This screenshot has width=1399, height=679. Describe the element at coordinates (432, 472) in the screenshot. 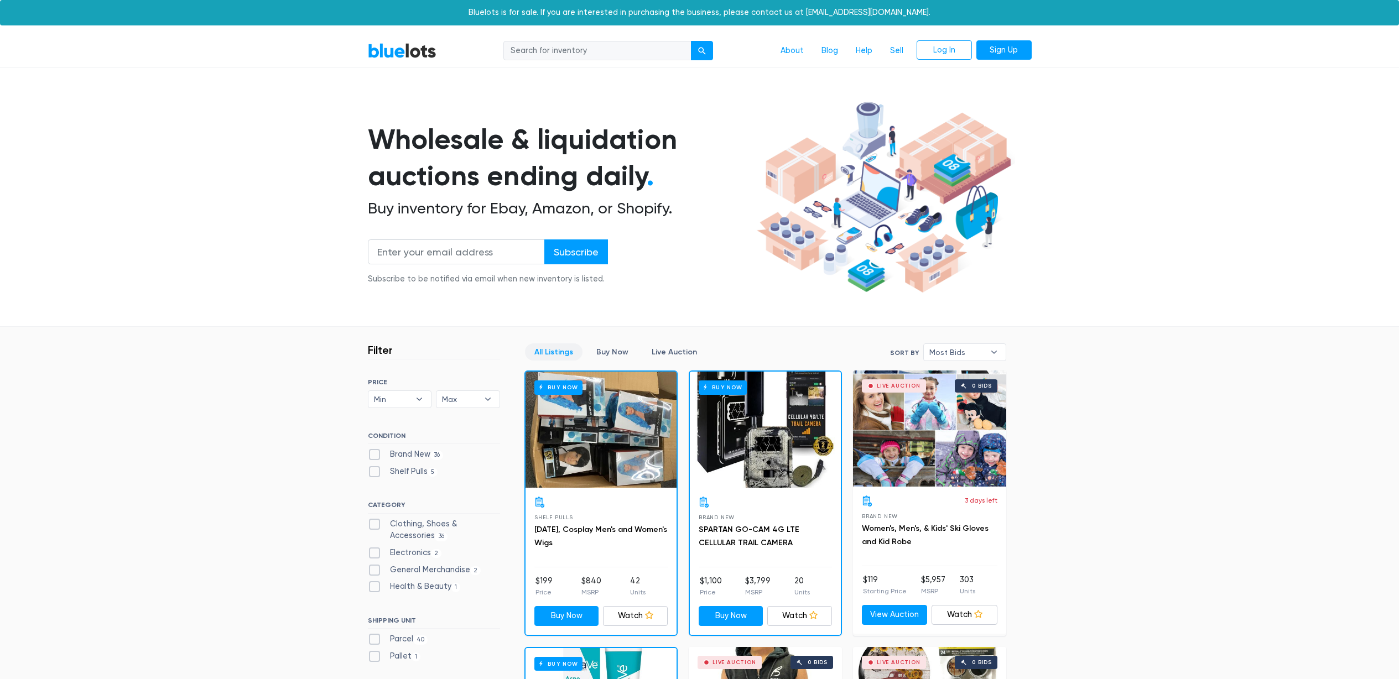

I see `span: 5` at that location.